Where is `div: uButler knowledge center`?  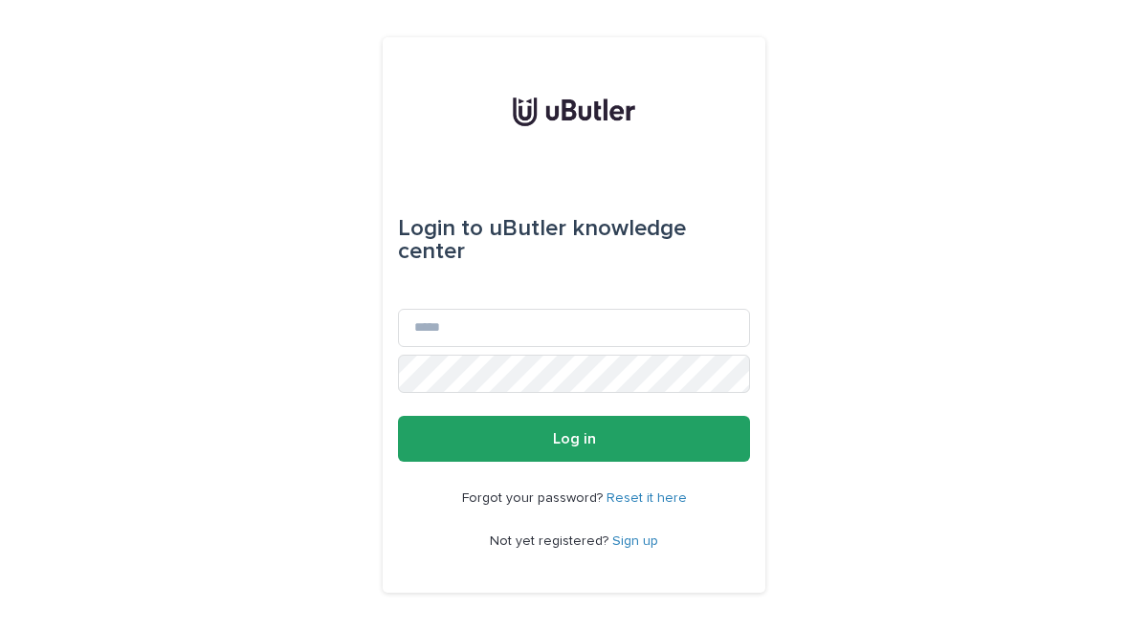
div: uButler knowledge center is located at coordinates (574, 240).